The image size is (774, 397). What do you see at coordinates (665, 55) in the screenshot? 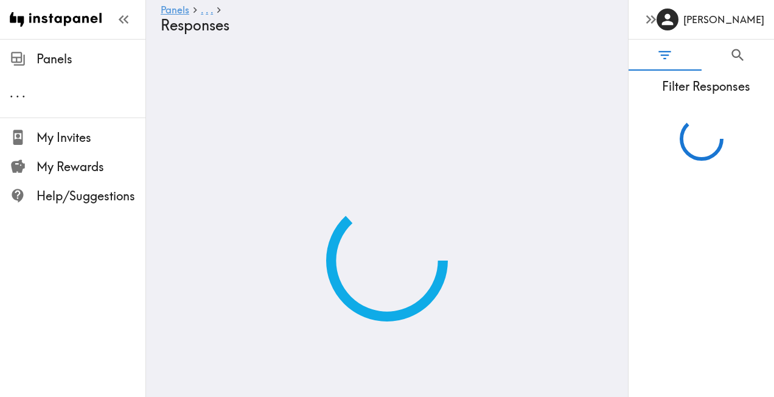
I see `button: Filter Responses` at bounding box center [665, 55].